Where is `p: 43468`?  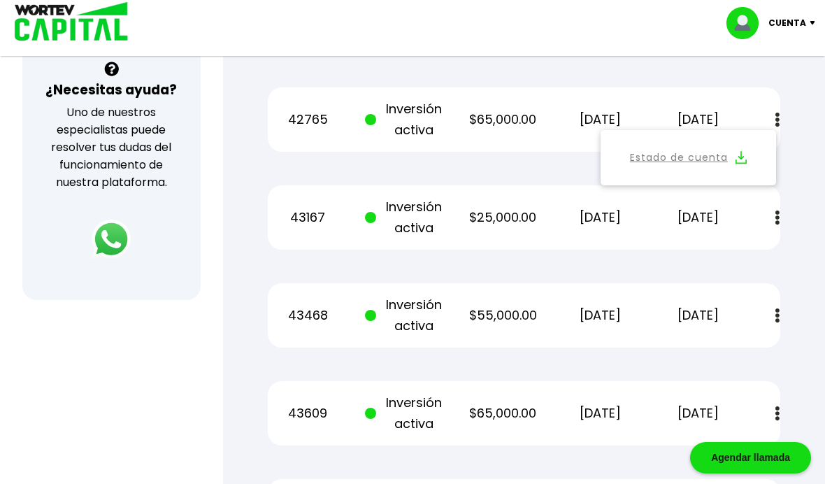 p: 43468 is located at coordinates (308, 315).